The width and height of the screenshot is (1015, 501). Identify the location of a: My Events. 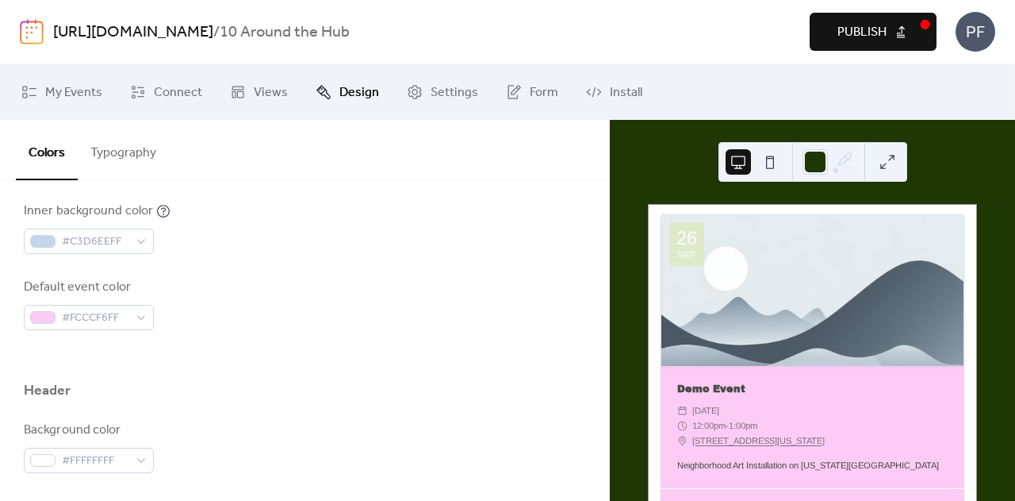
(62, 92).